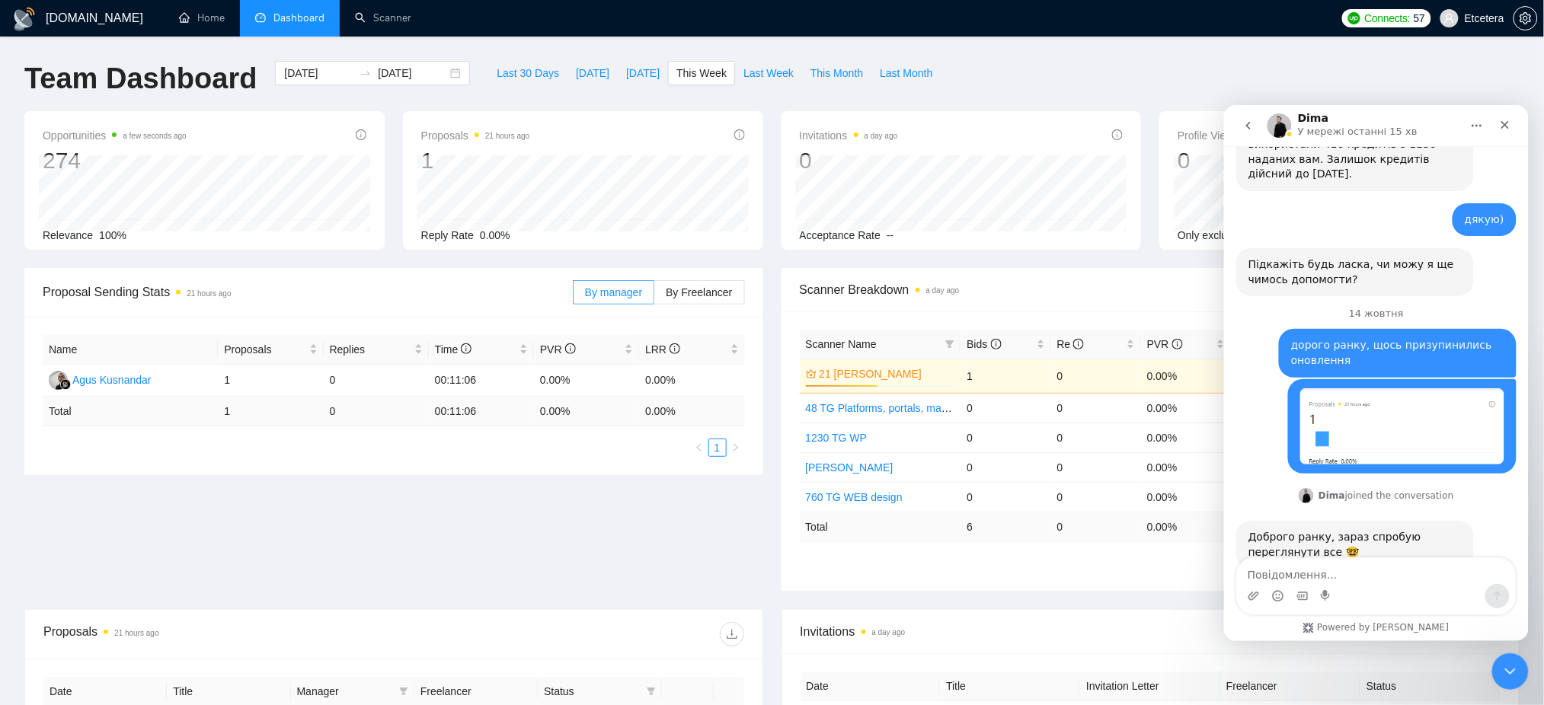  What do you see at coordinates (130, 350) in the screenshot?
I see `th: Name` at bounding box center [130, 350].